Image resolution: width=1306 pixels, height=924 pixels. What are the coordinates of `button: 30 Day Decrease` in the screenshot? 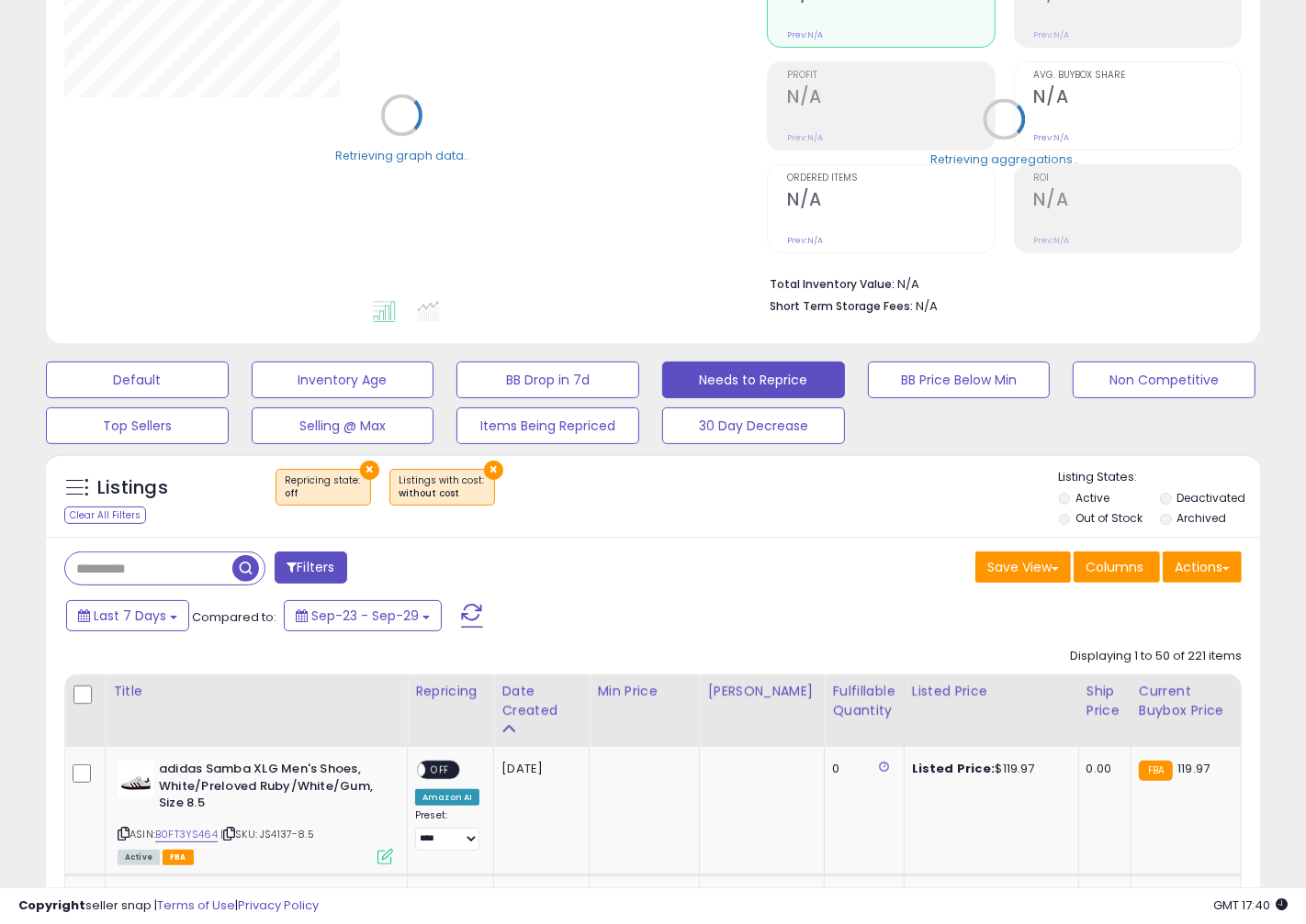 It's located at (753, 426).